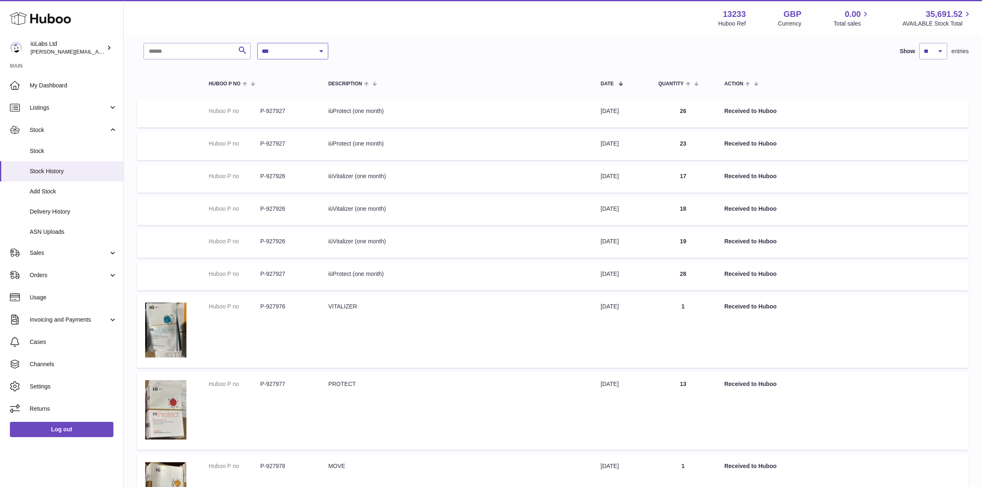 This screenshot has height=487, width=982. Describe the element at coordinates (456, 411) in the screenshot. I see `td: PROTECT` at that location.